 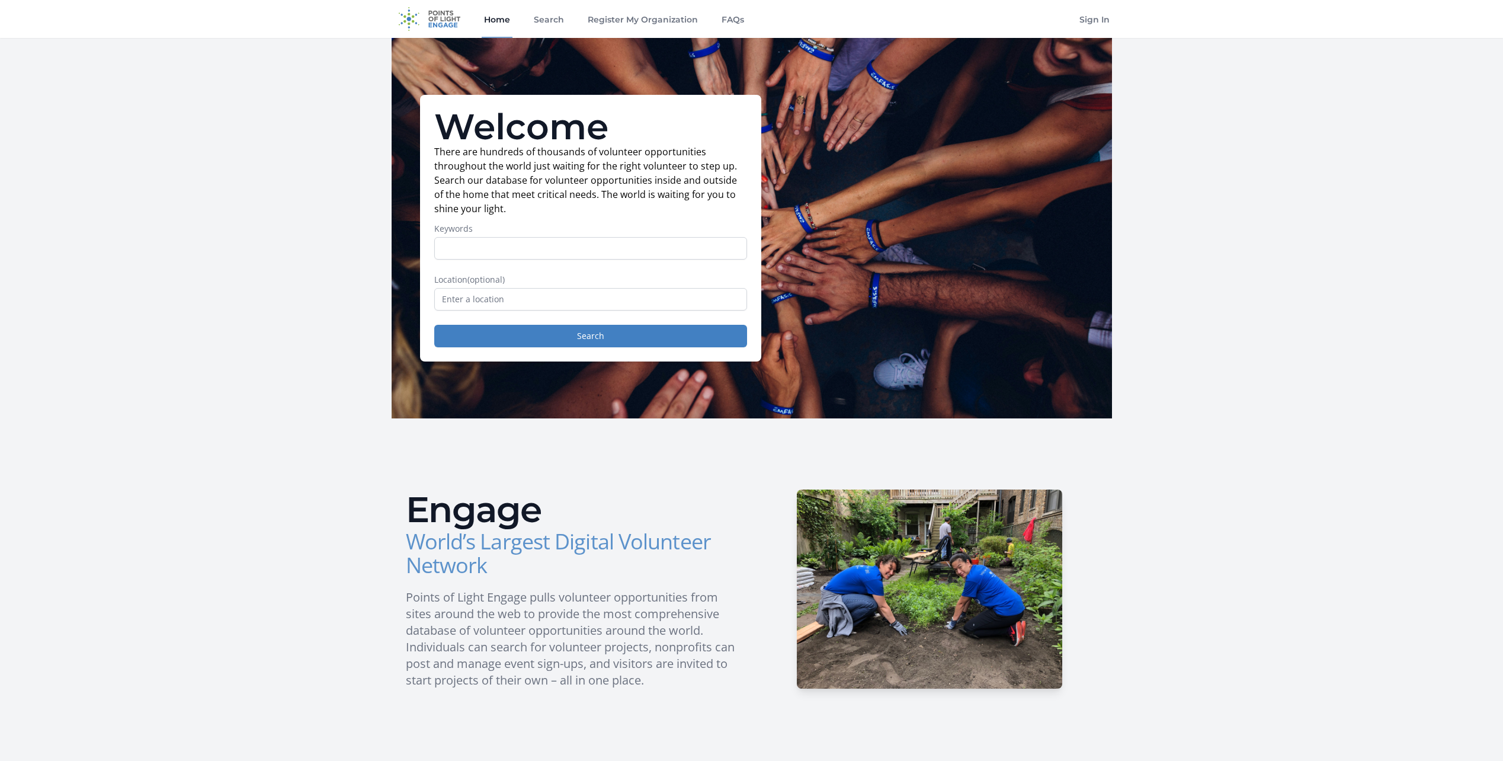 What do you see at coordinates (591, 336) in the screenshot?
I see `button: Search` at bounding box center [591, 336].